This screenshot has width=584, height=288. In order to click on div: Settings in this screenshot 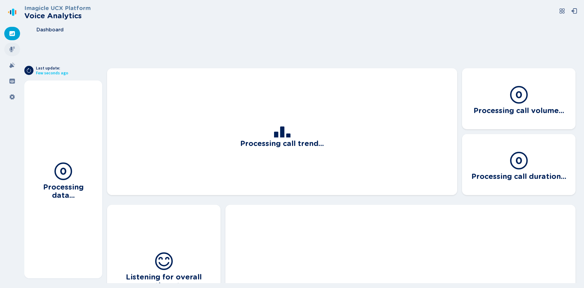, I will do `click(12, 97)`.